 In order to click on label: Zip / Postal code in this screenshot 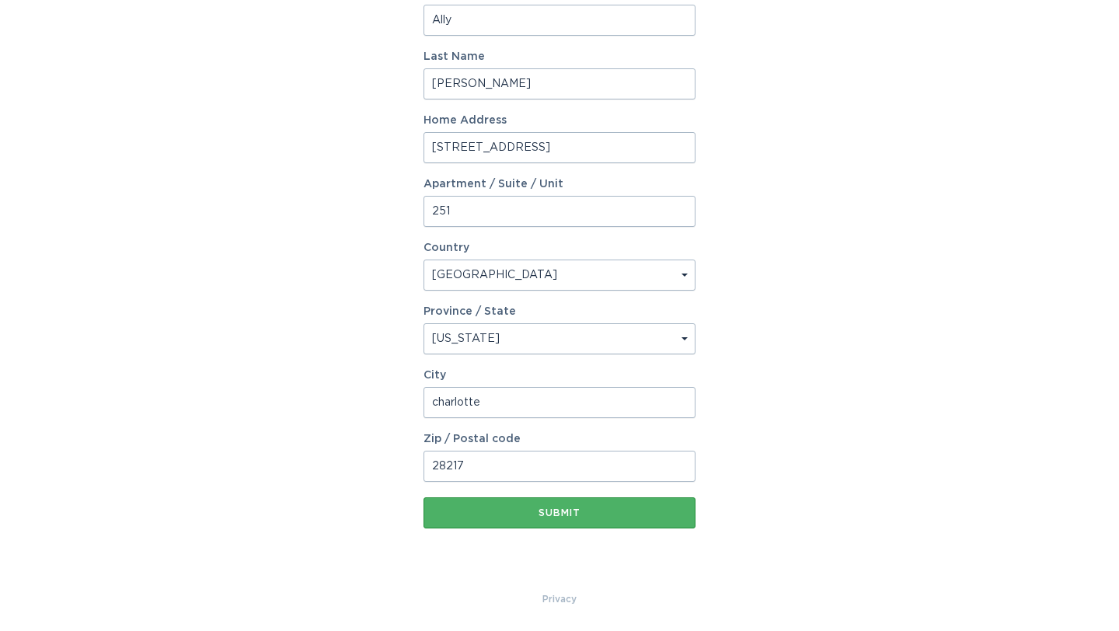, I will do `click(559, 439)`.